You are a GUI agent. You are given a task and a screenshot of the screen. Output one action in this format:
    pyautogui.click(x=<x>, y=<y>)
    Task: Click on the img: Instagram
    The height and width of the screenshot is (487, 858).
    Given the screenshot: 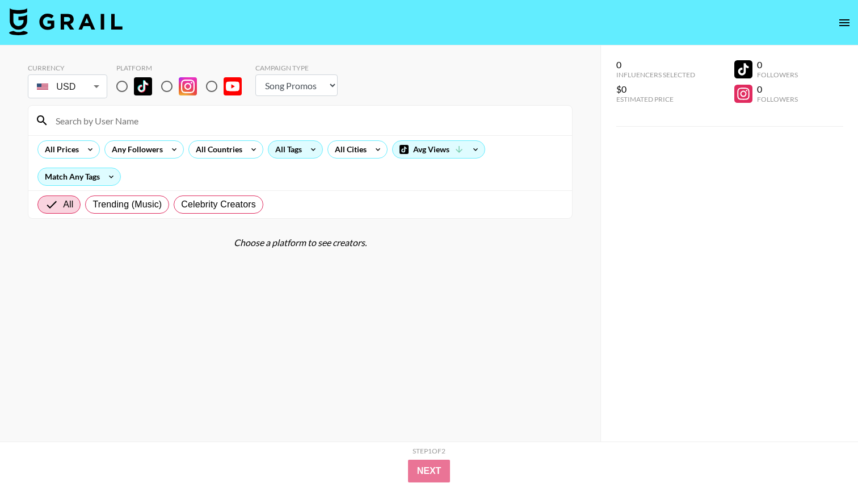 What is the action you would take?
    pyautogui.click(x=188, y=86)
    